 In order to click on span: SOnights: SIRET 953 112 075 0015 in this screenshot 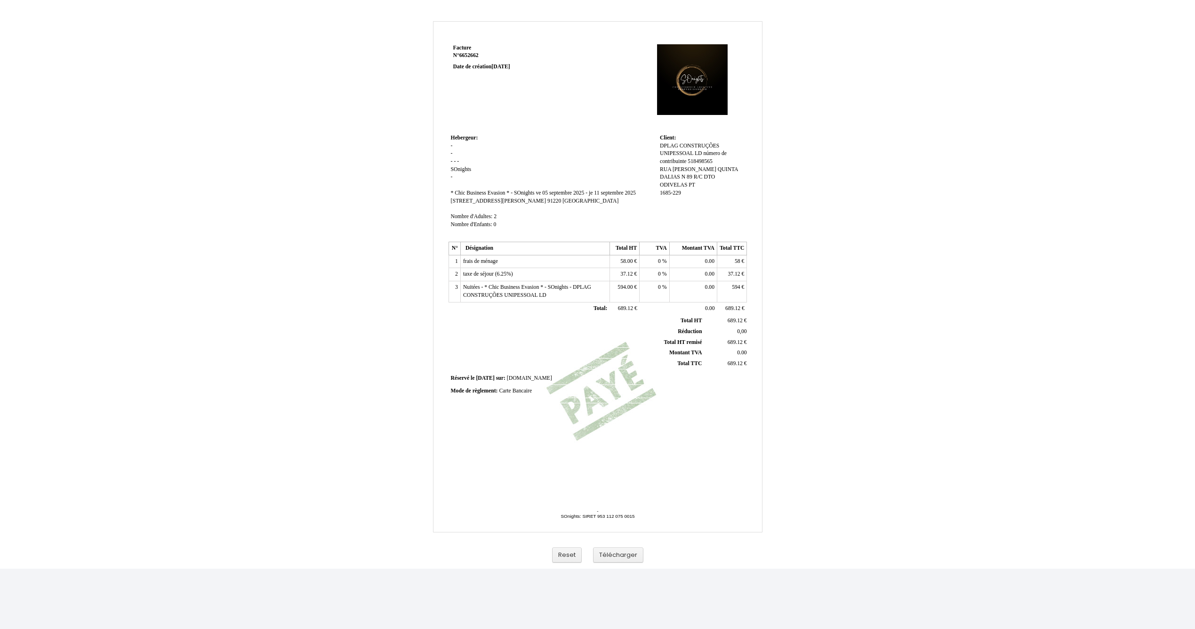, I will do `click(598, 516)`.